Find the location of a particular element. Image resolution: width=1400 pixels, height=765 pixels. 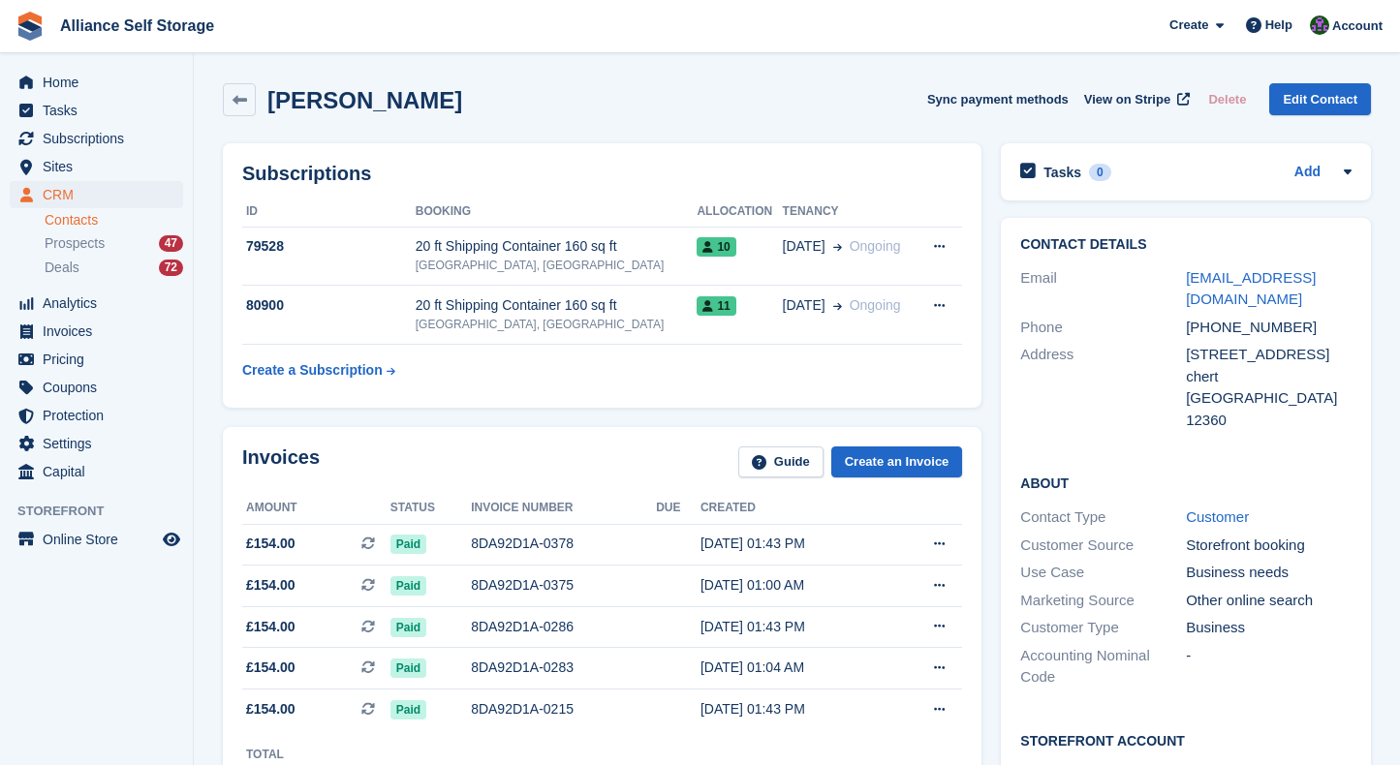

a: Contacts is located at coordinates (113, 220).